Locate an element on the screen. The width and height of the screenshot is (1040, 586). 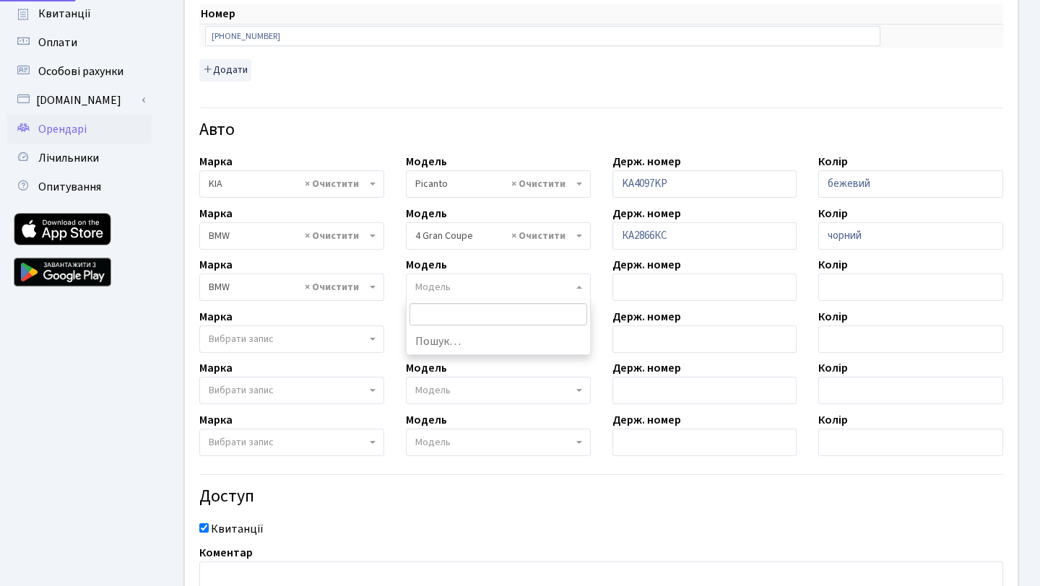
th: Номер is located at coordinates (542, 14).